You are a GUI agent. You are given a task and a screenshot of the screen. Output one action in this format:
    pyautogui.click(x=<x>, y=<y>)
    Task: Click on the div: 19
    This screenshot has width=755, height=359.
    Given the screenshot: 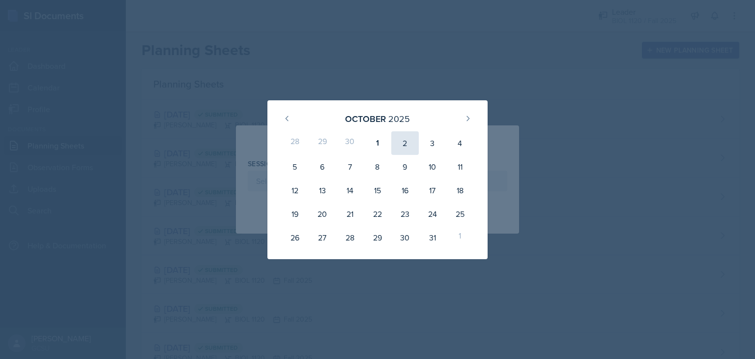 What is the action you would take?
    pyautogui.click(x=295, y=214)
    